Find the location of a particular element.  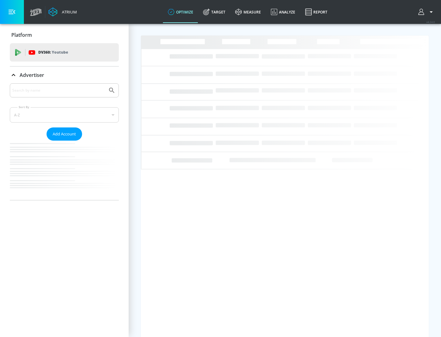

div: Atrium is located at coordinates (68, 12).